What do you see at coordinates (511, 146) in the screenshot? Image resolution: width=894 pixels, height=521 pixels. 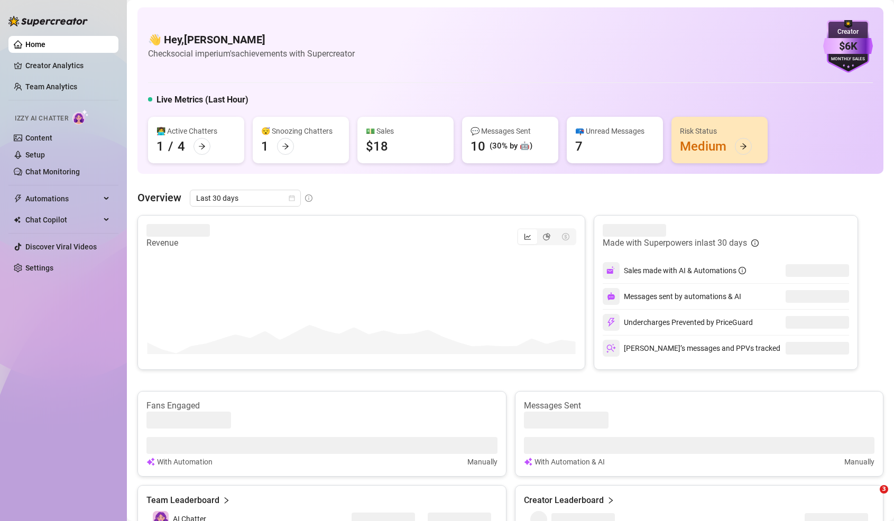 I see `div: (30% by 🤖)` at bounding box center [511, 146].